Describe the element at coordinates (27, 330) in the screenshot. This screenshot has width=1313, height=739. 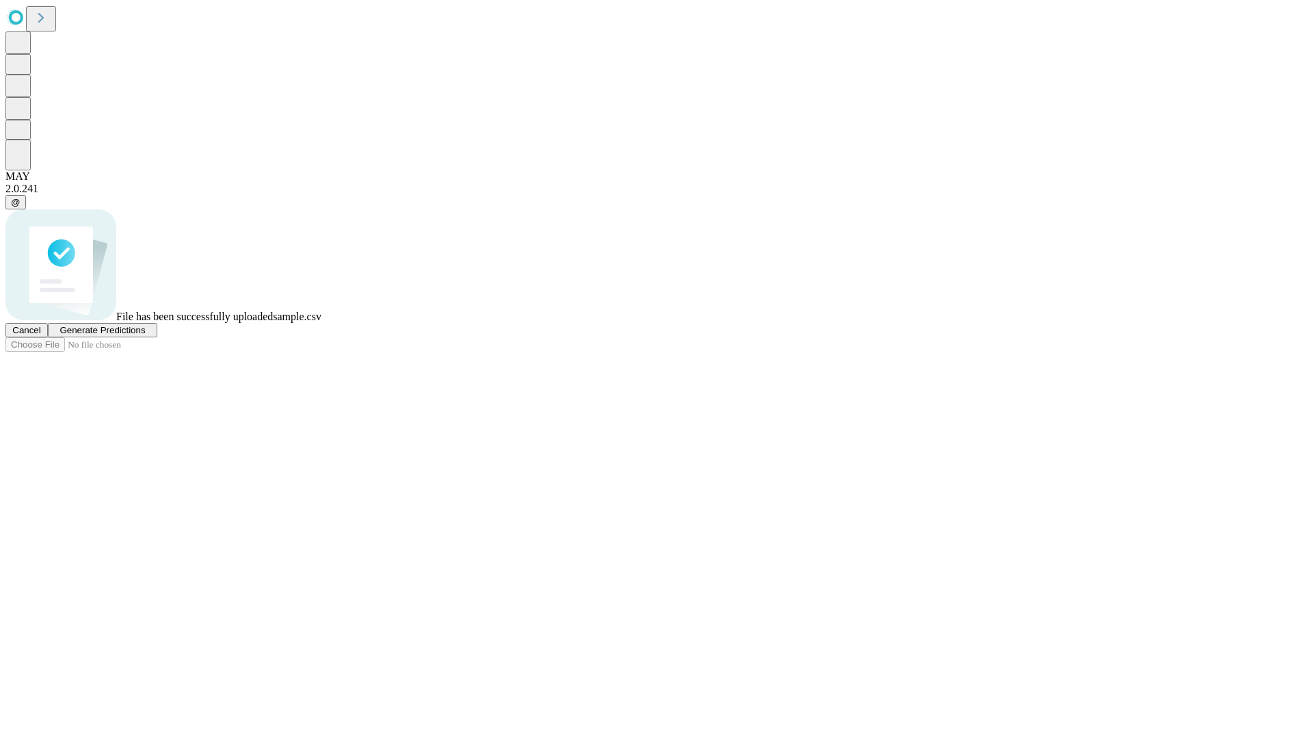
I see `button: Cancel` at that location.